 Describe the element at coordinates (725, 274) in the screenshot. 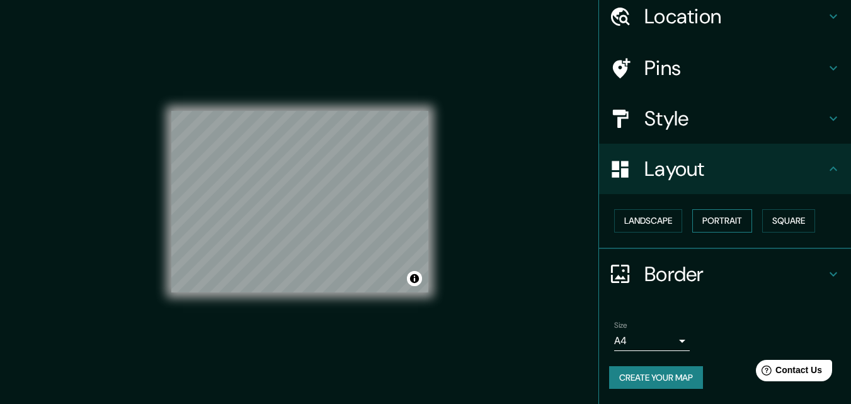

I see `div: Border` at that location.